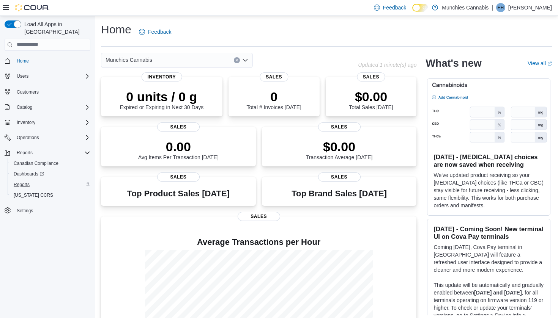  Describe the element at coordinates (155, 32) in the screenshot. I see `a: Feedback` at that location.